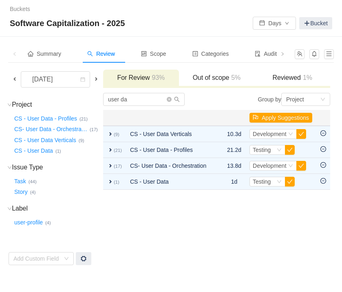 This screenshot has width=342, height=292. I want to click on i: icon: close-circle, so click(169, 99).